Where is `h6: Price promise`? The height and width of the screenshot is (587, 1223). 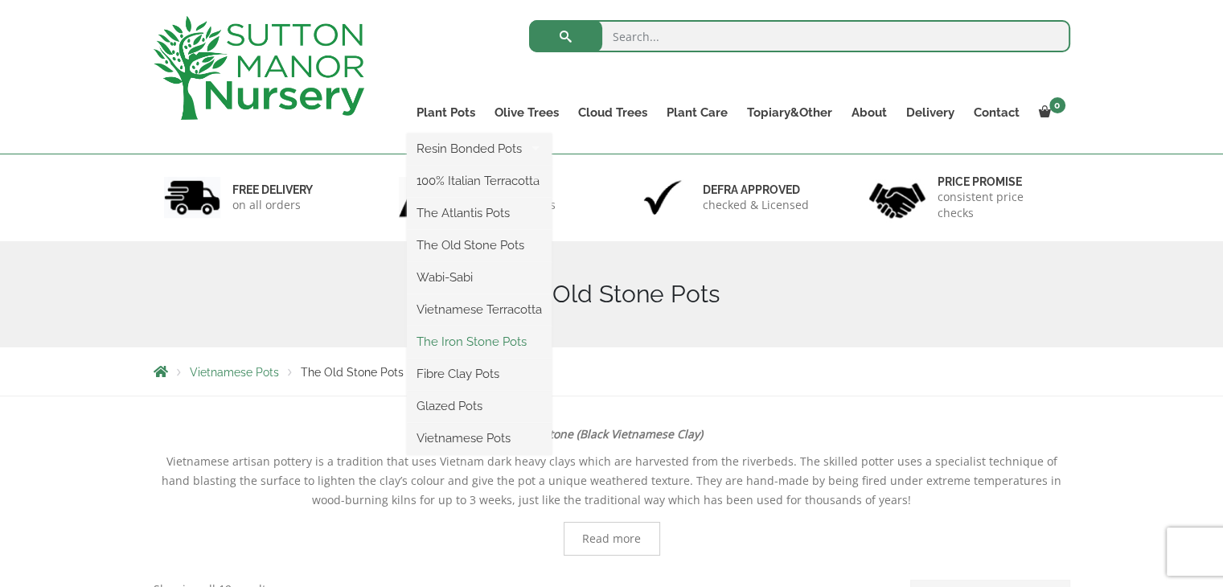 h6: Price promise is located at coordinates (999, 182).